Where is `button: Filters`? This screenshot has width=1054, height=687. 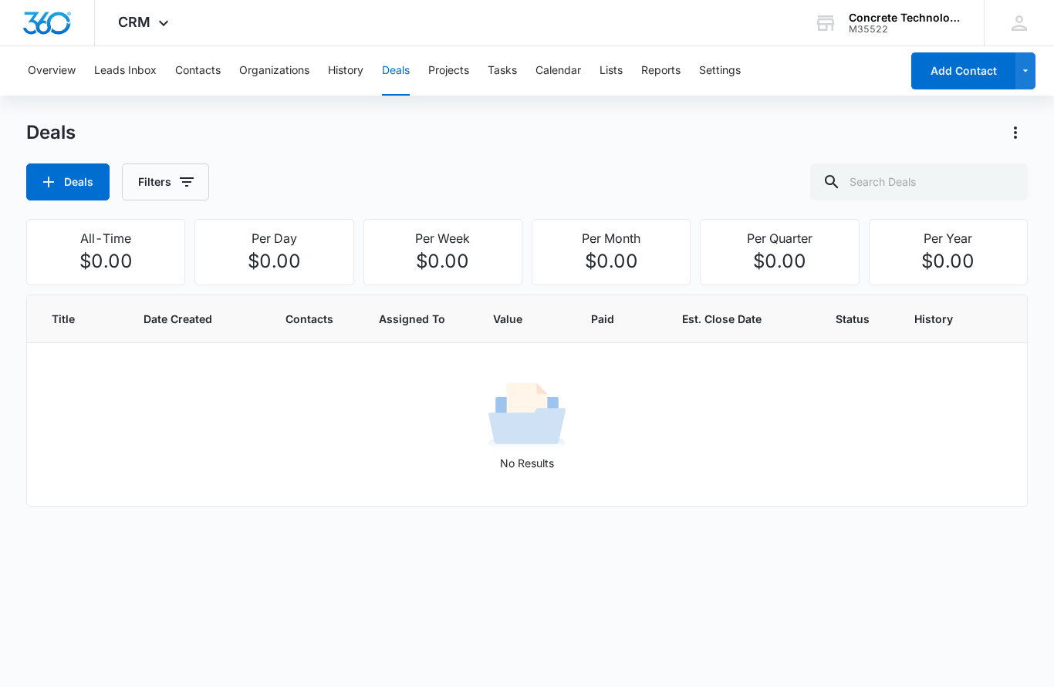
button: Filters is located at coordinates (165, 182).